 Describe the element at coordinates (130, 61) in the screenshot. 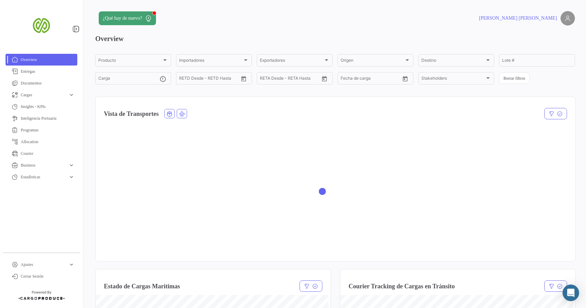

I see `span: Producto` at that location.